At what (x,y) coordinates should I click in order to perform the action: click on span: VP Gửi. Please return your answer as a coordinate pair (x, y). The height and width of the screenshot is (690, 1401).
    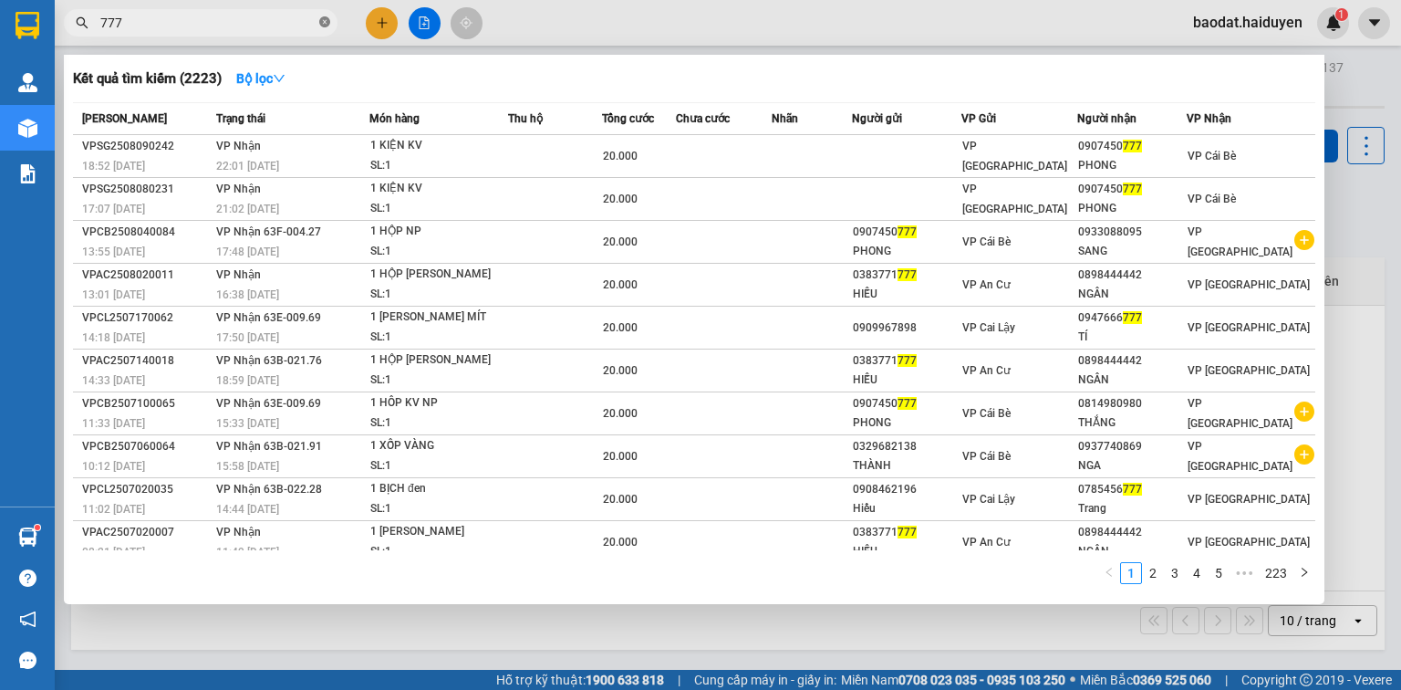
    Looking at the image, I should click on (979, 119).